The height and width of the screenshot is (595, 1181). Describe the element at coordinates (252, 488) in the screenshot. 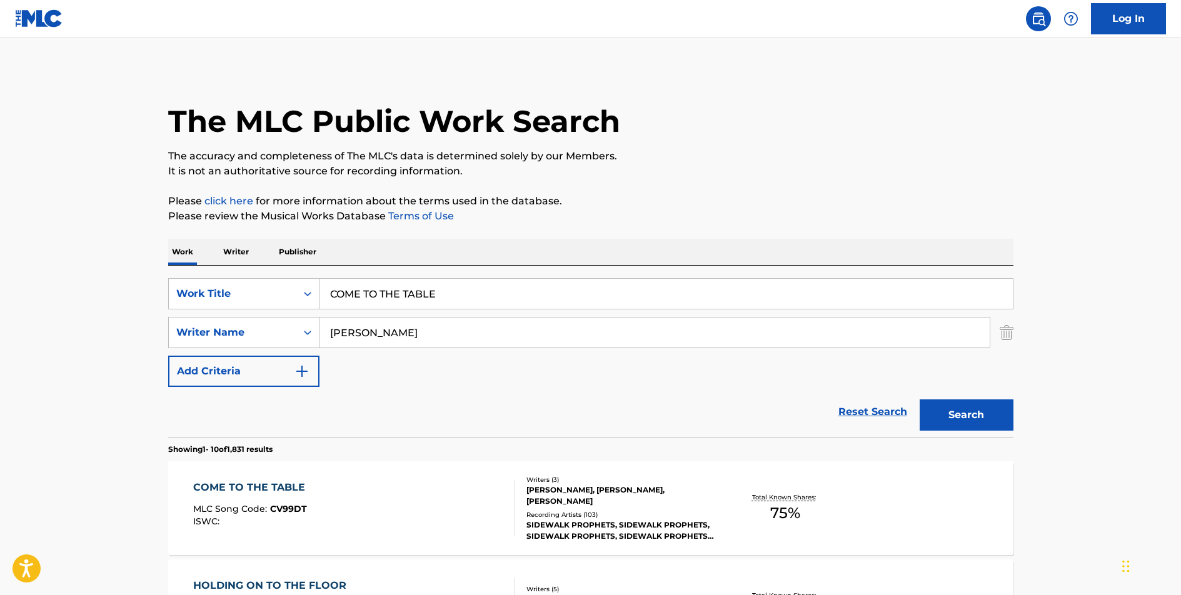

I see `div: COME TO THE TABLE` at that location.